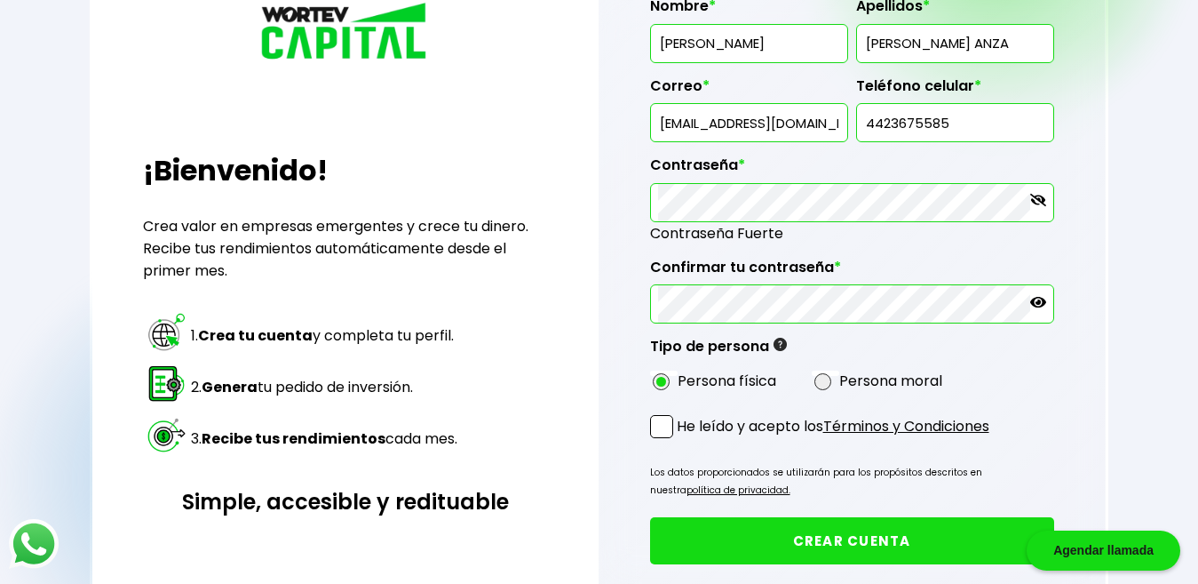  I want to click on strong: Genera, so click(229, 386).